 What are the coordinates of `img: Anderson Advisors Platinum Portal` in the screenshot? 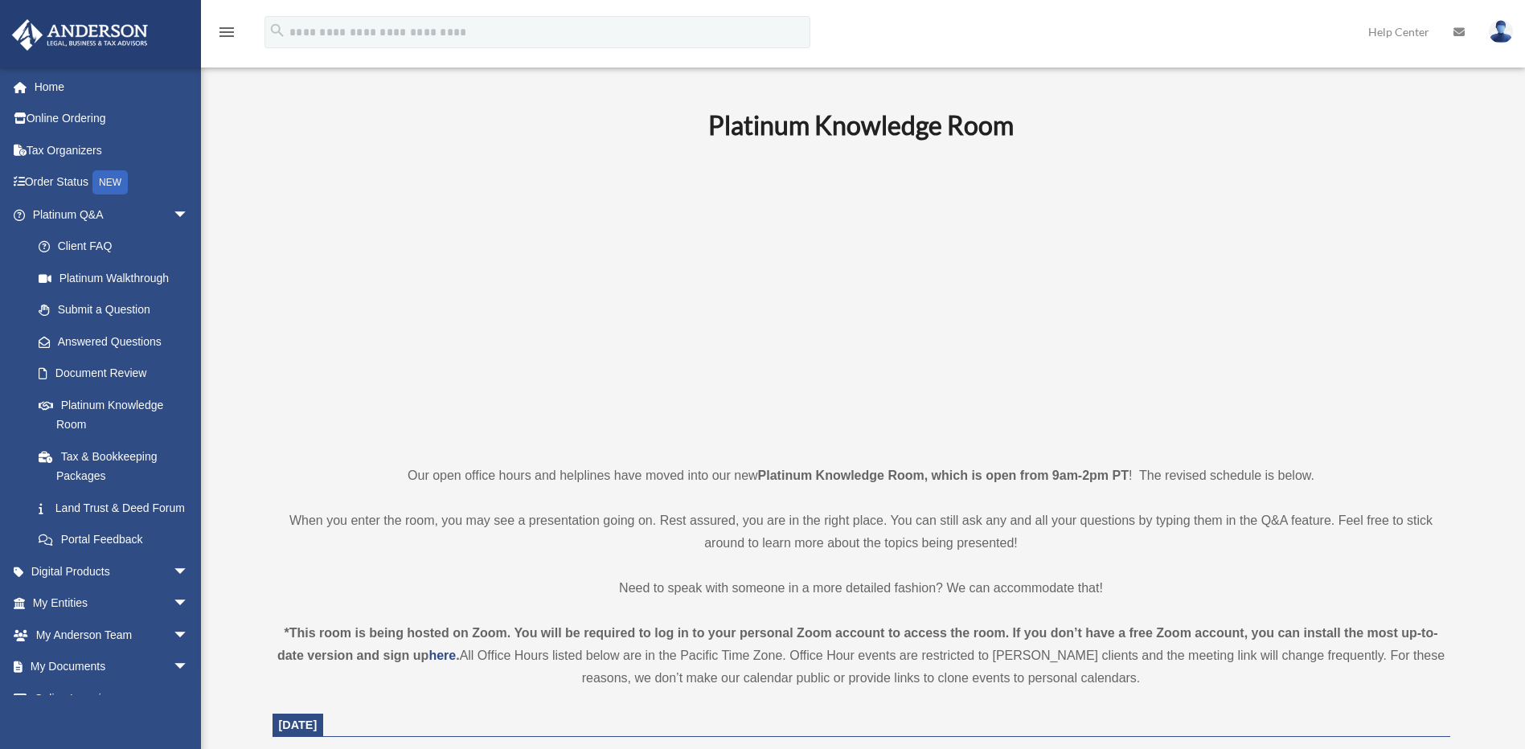 It's located at (80, 35).